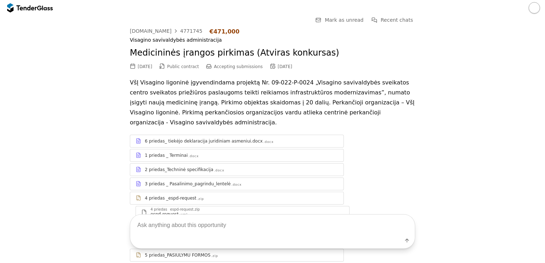 The height and width of the screenshot is (263, 545). I want to click on a: 2 priedas_Techninė specifikacija.docx, so click(237, 170).